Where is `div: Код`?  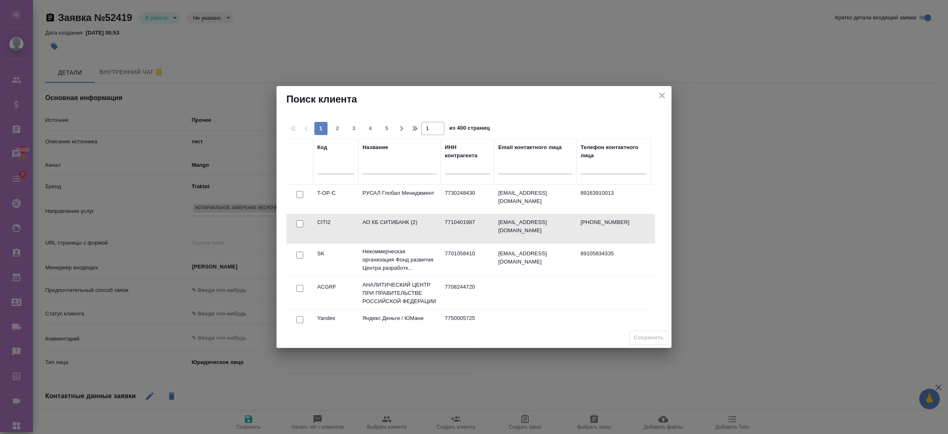
div: Код is located at coordinates (322, 147).